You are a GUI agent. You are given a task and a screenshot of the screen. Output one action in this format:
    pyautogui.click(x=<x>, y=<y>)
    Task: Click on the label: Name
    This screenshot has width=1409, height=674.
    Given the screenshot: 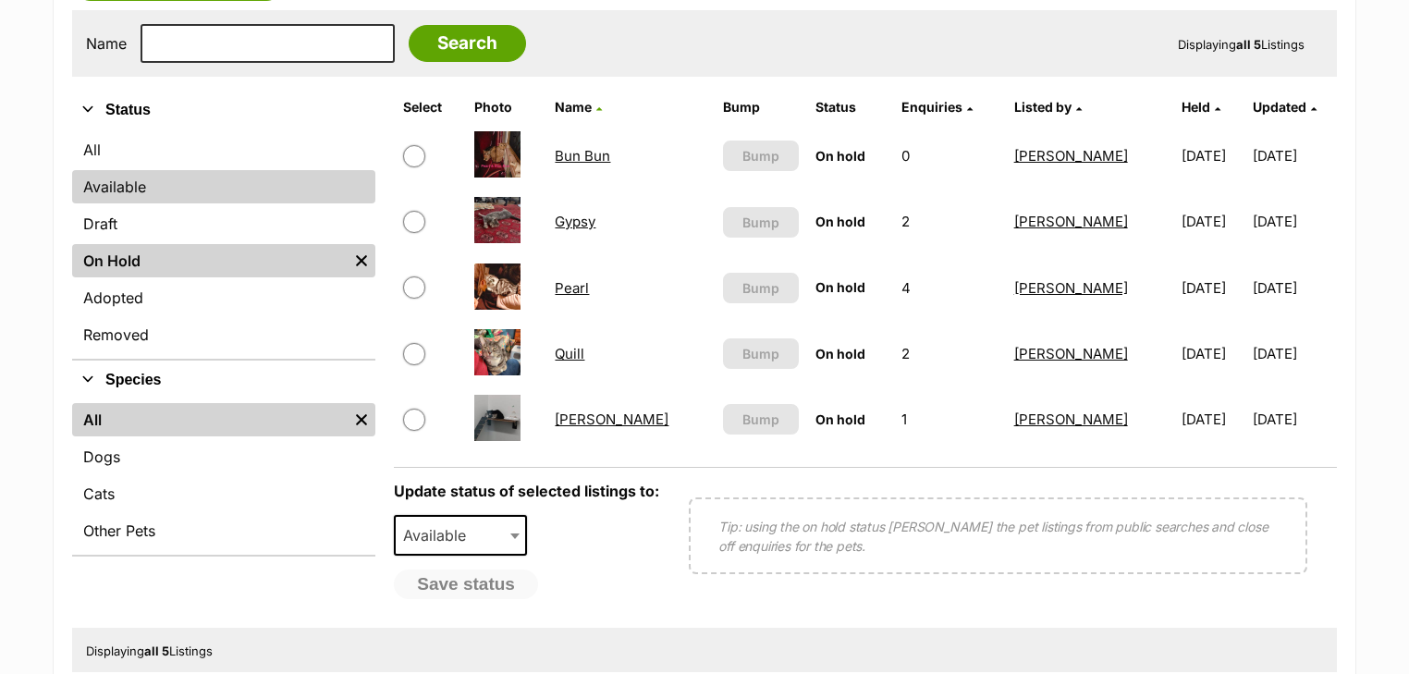 What is the action you would take?
    pyautogui.click(x=106, y=43)
    